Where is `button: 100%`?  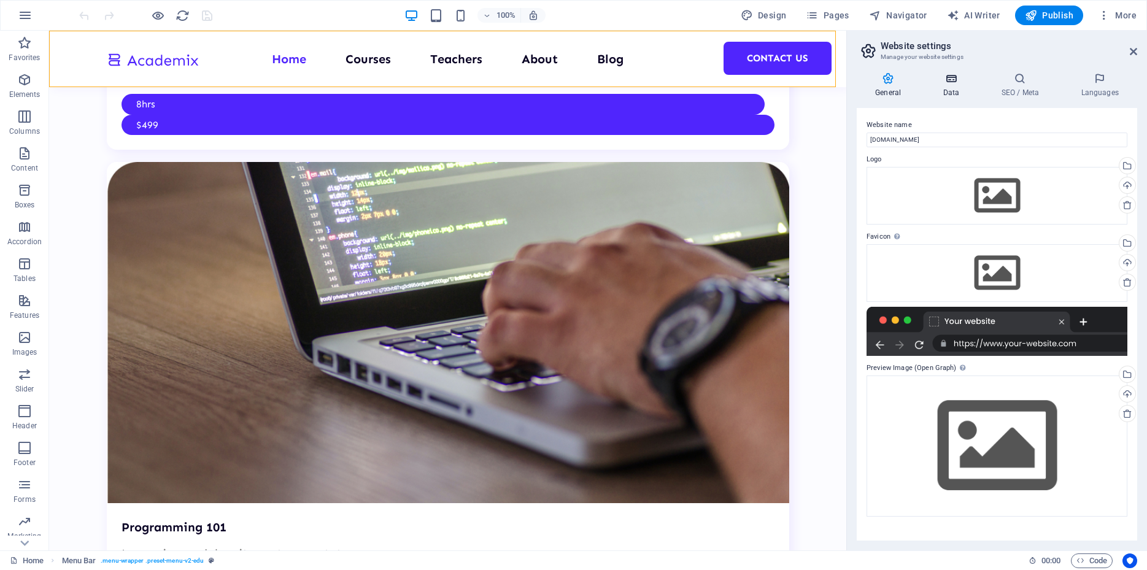 button: 100% is located at coordinates (499, 15).